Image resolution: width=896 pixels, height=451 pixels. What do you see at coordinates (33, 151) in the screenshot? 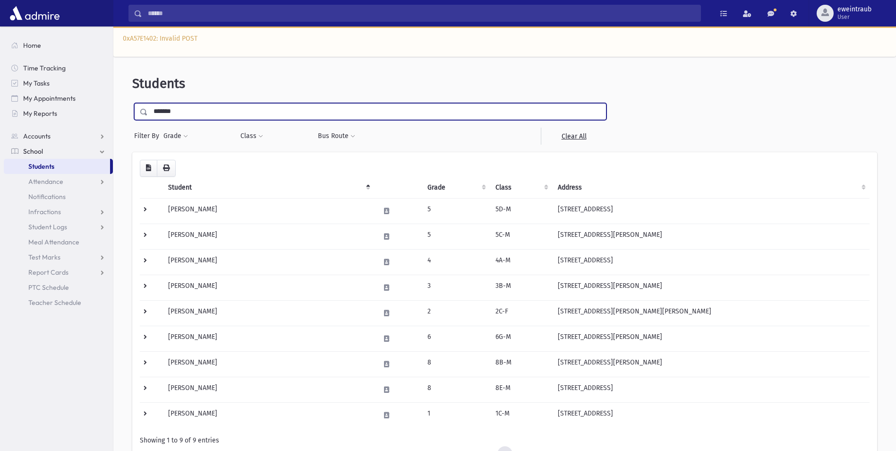
I see `span: School` at bounding box center [33, 151].